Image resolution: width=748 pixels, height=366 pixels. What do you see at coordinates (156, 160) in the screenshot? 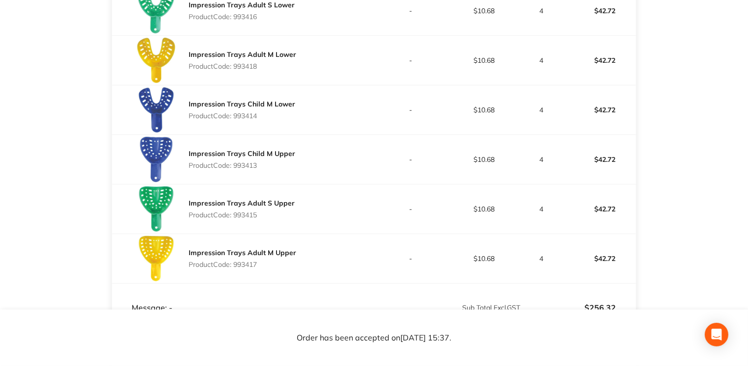
I see `img: YWdpbGRyOA` at bounding box center [156, 160].